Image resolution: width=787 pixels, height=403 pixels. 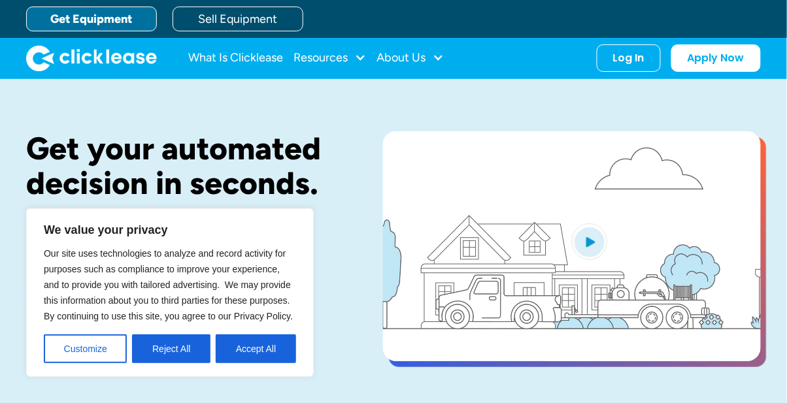 What do you see at coordinates (168, 285) in the screenshot?
I see `span: Our site uses technologies to analyze and record activity for purposes such as compliance to impr...` at bounding box center [168, 285].